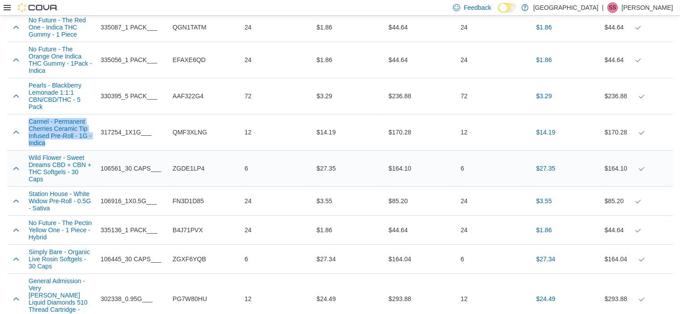 Image resolution: width=680 pixels, height=314 pixels. What do you see at coordinates (190, 299) in the screenshot?
I see `span: PG7W80HU` at bounding box center [190, 299].